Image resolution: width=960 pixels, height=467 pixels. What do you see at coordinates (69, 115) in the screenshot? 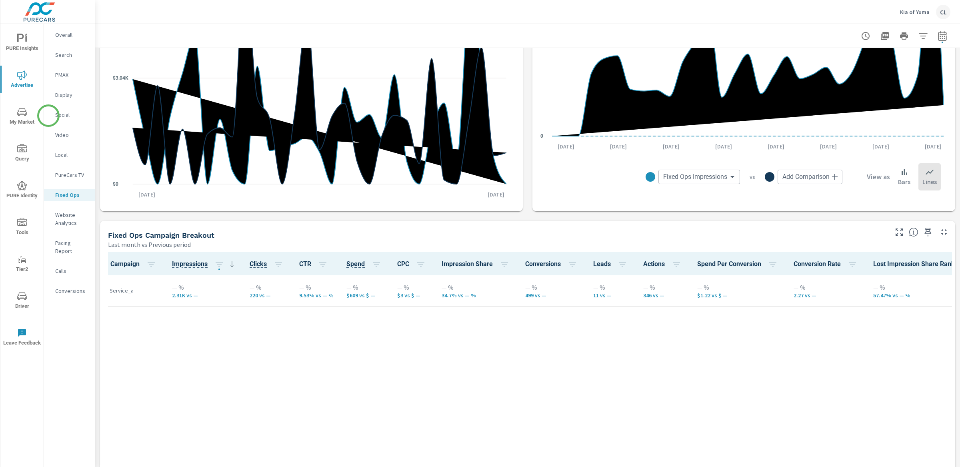
I see `div: Social` at bounding box center [69, 115].